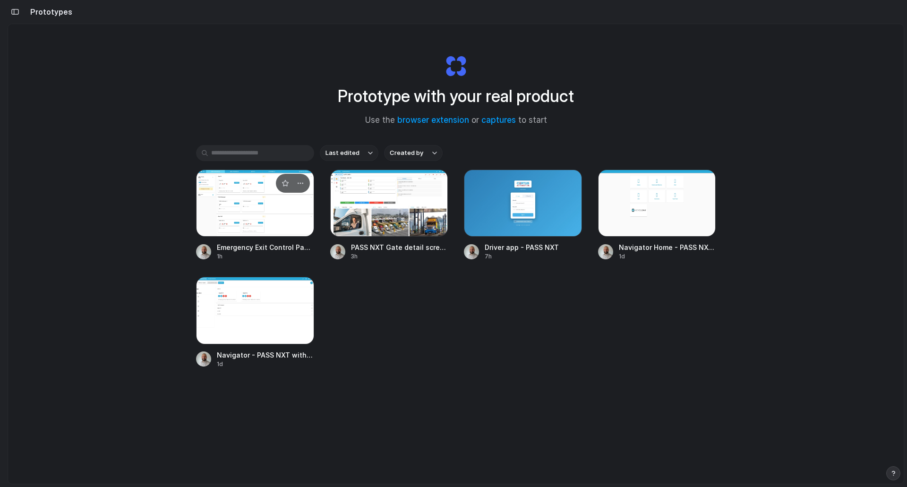 The height and width of the screenshot is (487, 907). I want to click on a: Navigator Home - PASS NXT with IconsNavigator Home - PASS NXT with Icons1d, so click(657, 215).